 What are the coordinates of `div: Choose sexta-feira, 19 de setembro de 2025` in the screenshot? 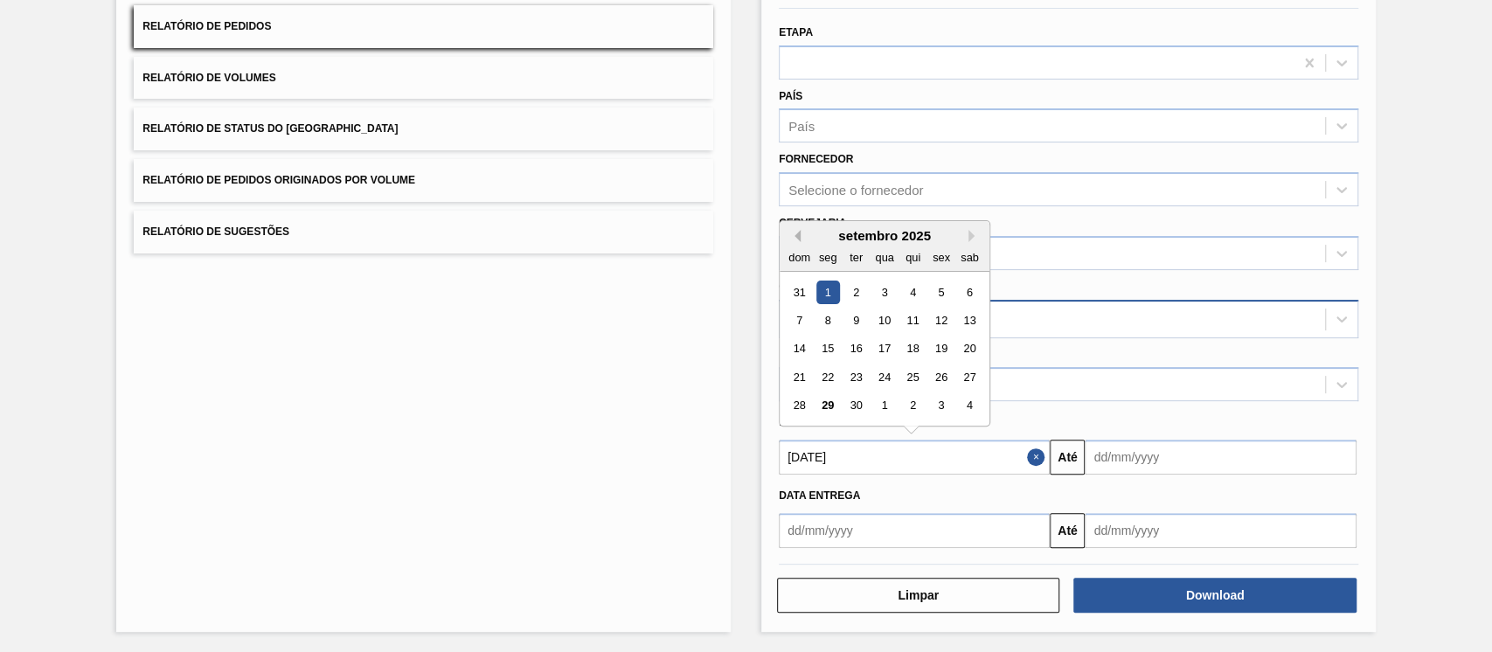 It's located at (941, 349).